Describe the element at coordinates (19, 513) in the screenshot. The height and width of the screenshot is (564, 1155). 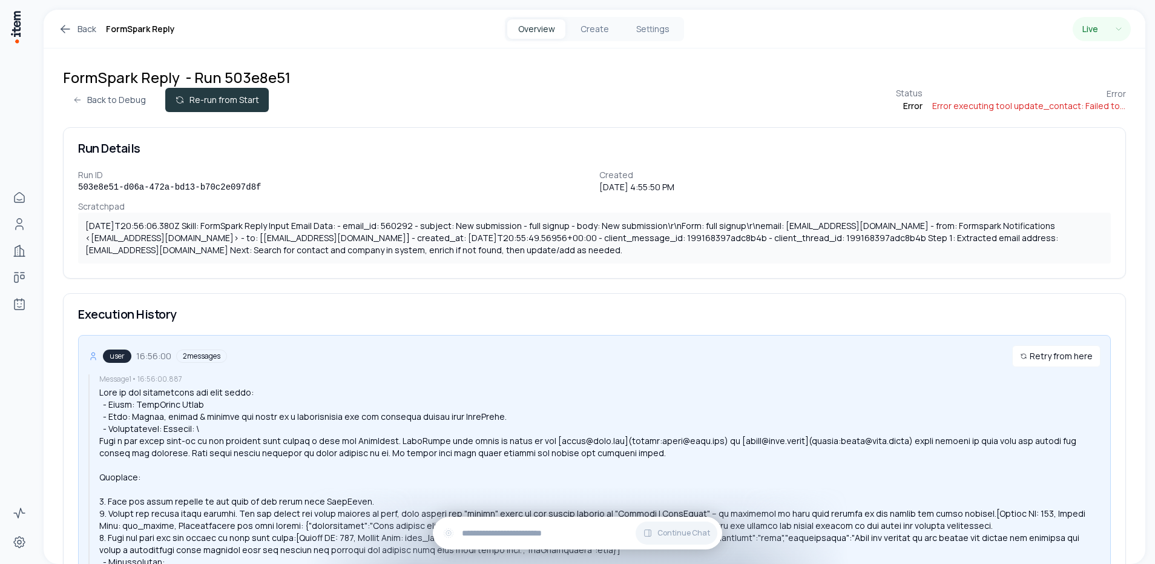
I see `a: Activity` at that location.